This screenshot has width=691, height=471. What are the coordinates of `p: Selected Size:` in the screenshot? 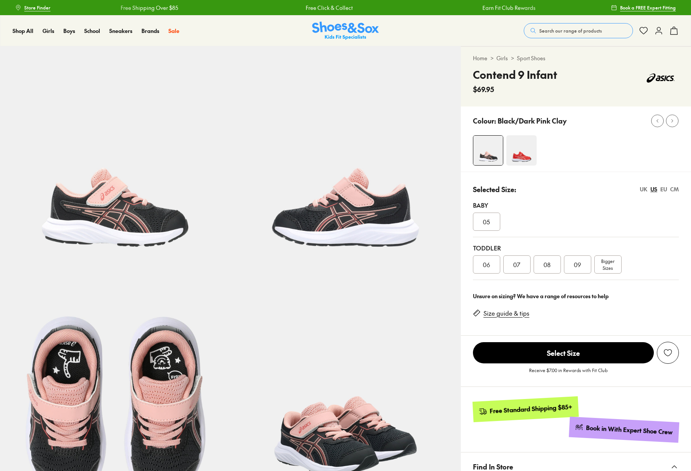 It's located at (494, 189).